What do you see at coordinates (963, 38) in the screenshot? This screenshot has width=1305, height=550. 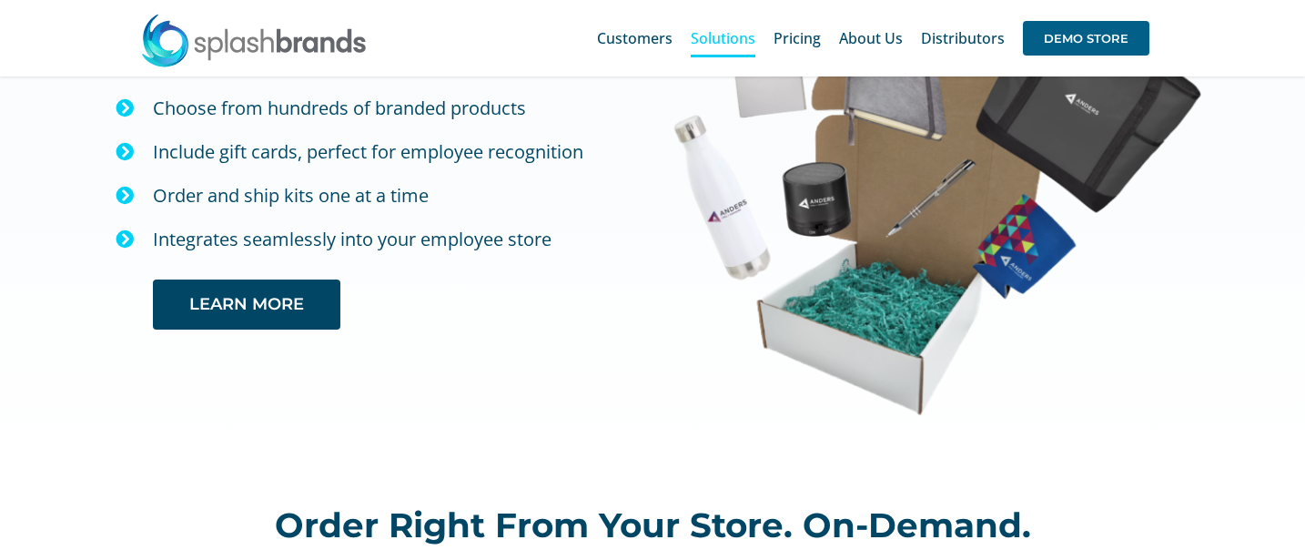 I see `a: Distributors` at bounding box center [963, 38].